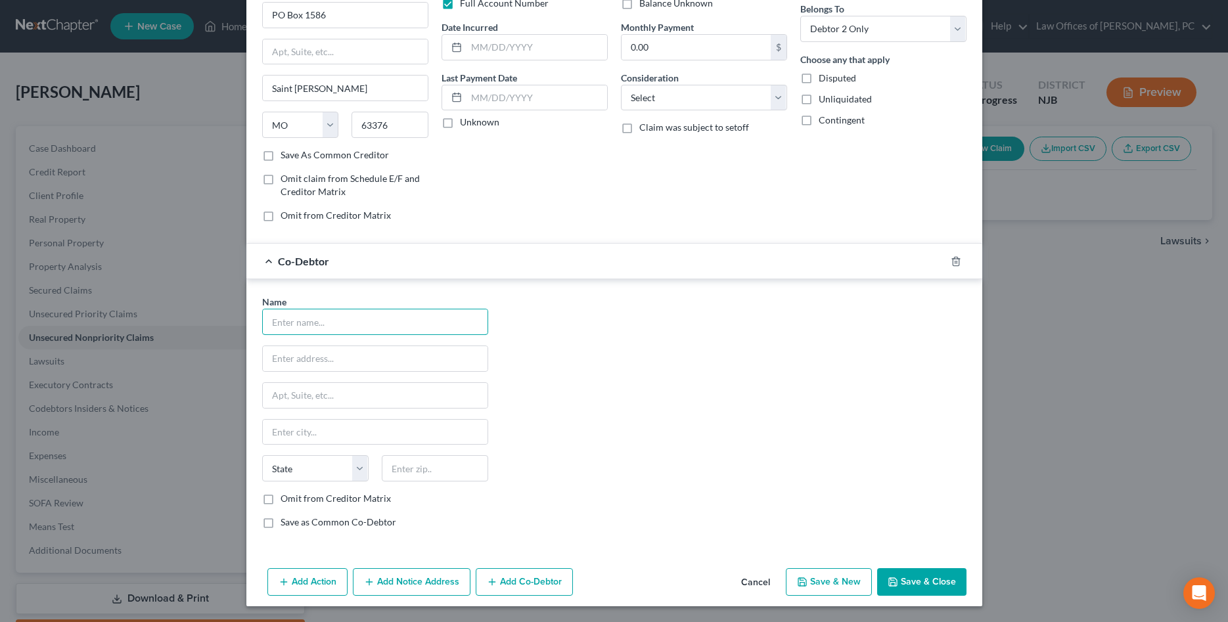 This screenshot has width=1228, height=622. I want to click on label: Save As Common Creditor, so click(334, 155).